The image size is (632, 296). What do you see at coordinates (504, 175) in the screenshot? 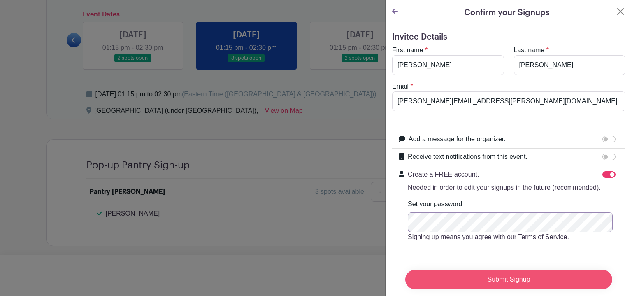
I see `p: Create a FREE account.` at bounding box center [504, 175].